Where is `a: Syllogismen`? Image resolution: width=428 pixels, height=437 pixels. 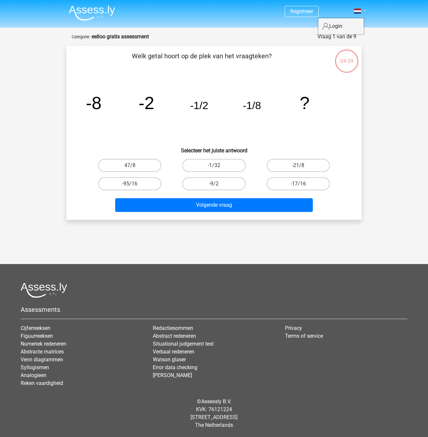
a: Syllogismen is located at coordinates (35, 367).